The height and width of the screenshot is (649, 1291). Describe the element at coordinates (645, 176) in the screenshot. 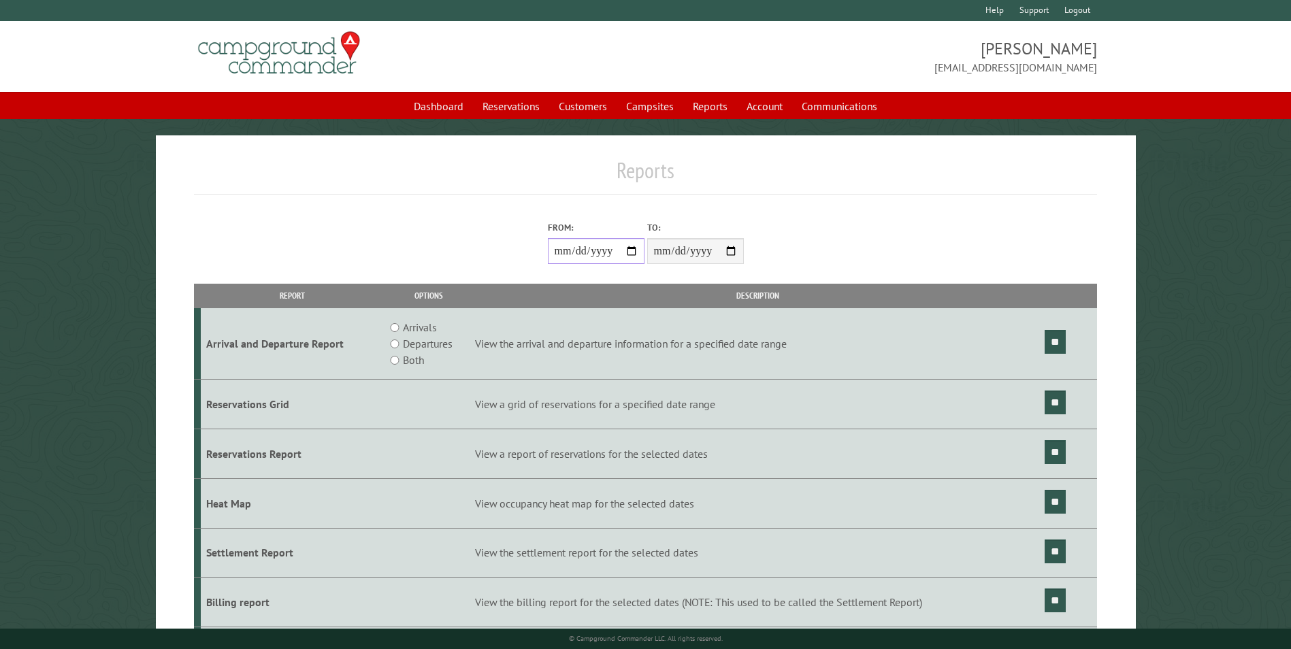

I see `h1: Reports` at that location.